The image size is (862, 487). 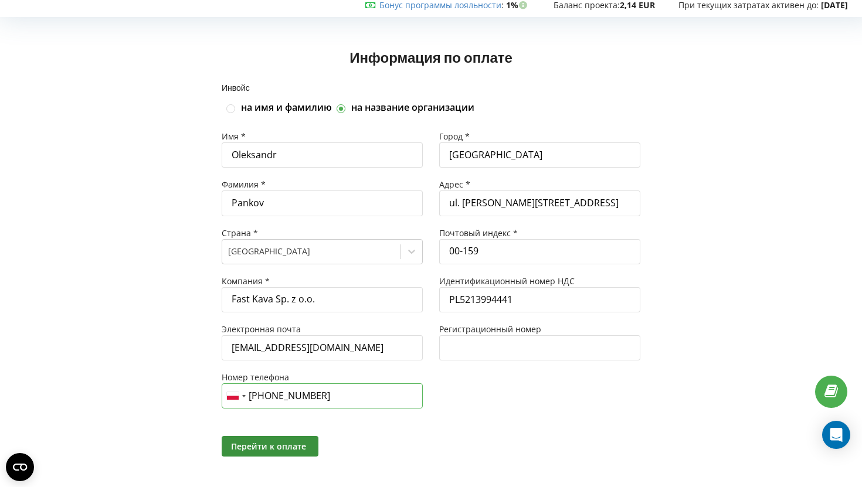 I want to click on span: Номер телефона, so click(x=255, y=377).